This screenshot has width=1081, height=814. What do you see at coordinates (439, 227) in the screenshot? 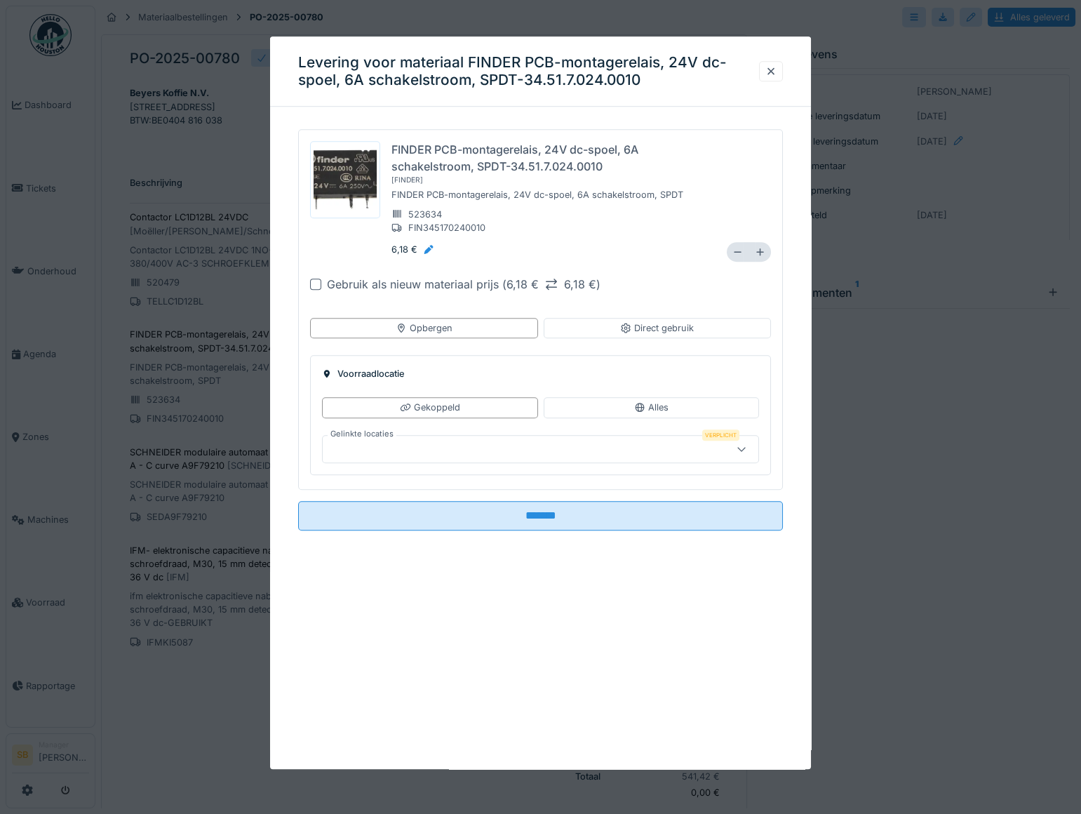
I see `div: FIN345170240010` at bounding box center [439, 227].